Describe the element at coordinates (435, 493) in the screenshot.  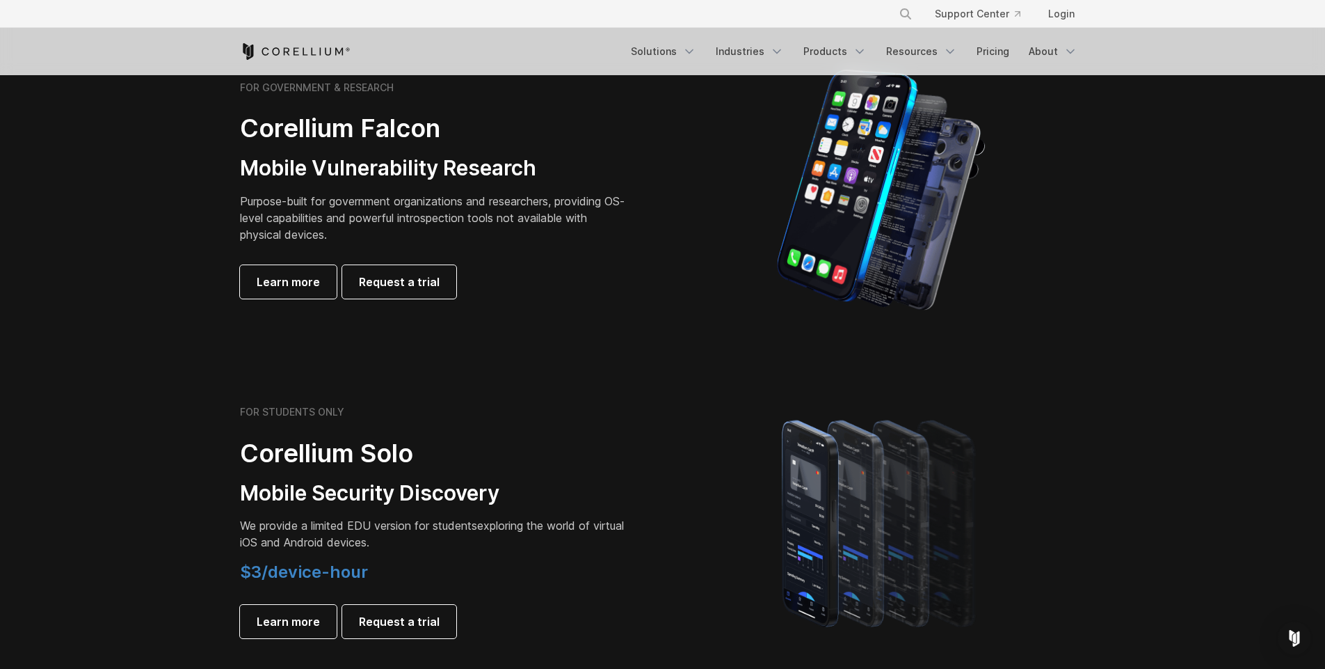
I see `h3: Mobile Security Discovery` at that location.